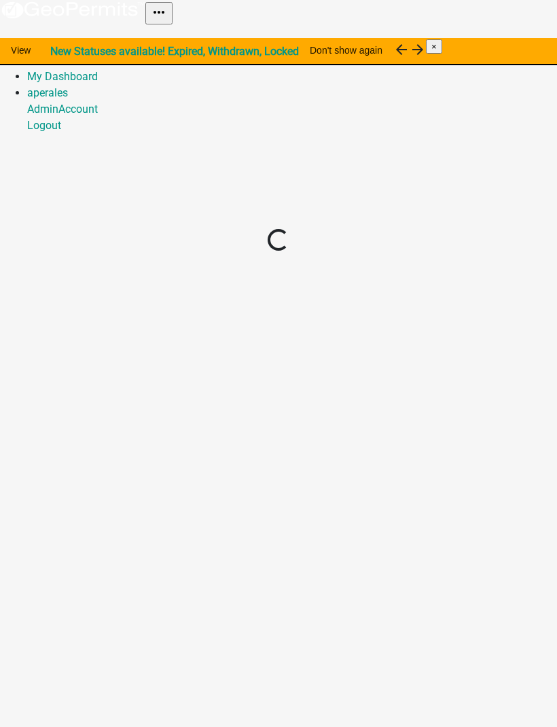  I want to click on a: Home, so click(41, 44).